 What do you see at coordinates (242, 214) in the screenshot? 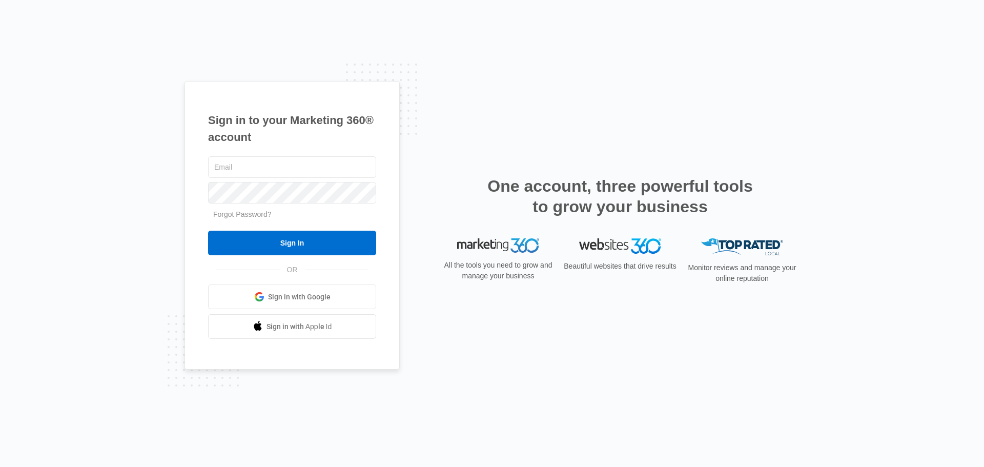
I see `a: Forgot Password?` at bounding box center [242, 214].